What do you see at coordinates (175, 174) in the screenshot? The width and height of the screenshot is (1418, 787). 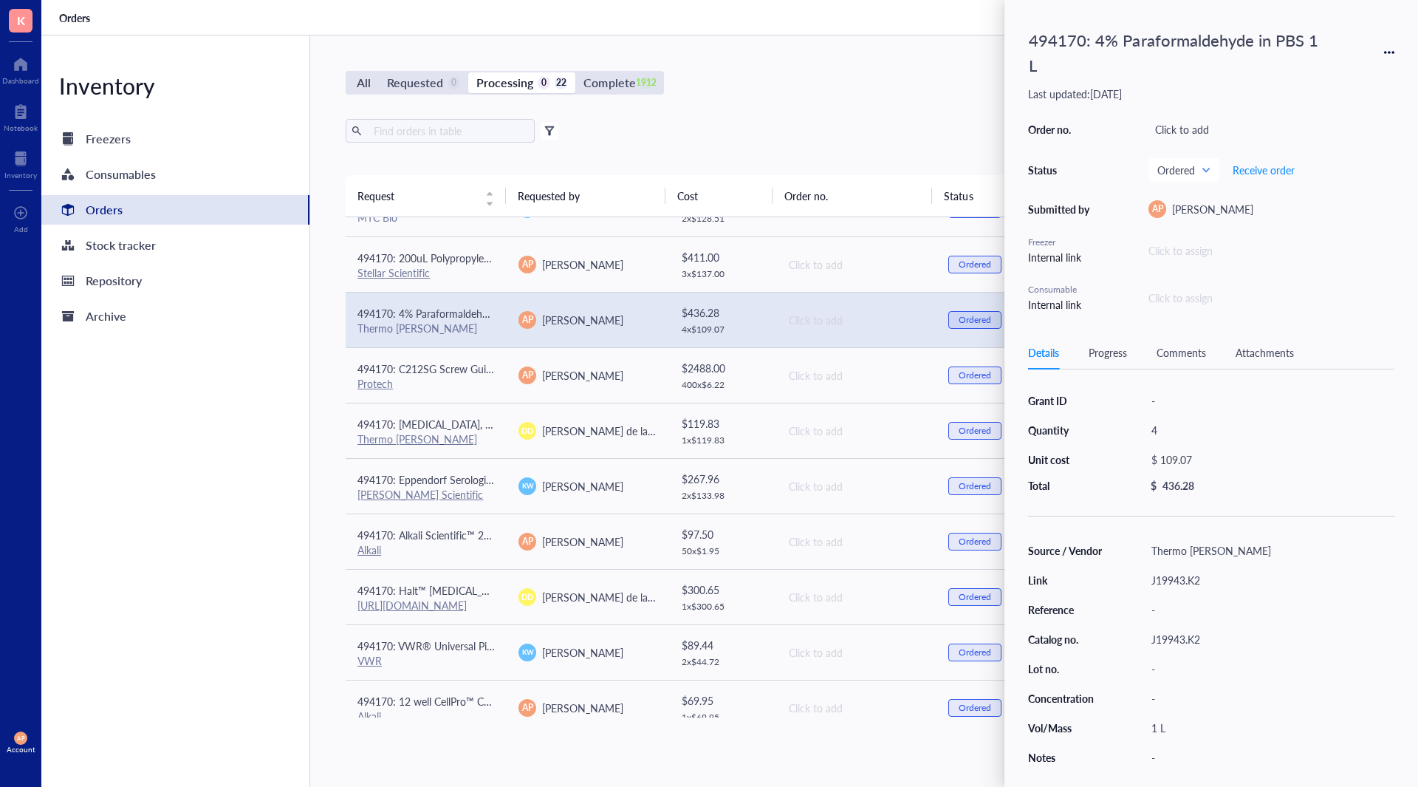 I see `a: Consumables` at bounding box center [175, 174].